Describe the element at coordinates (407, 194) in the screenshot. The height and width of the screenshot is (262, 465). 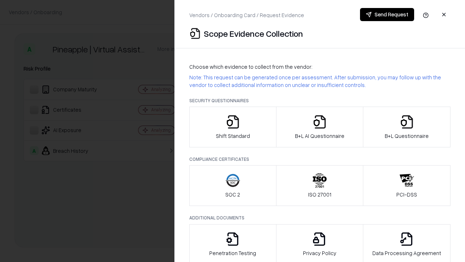
I see `p: PCI-DSS` at that location.